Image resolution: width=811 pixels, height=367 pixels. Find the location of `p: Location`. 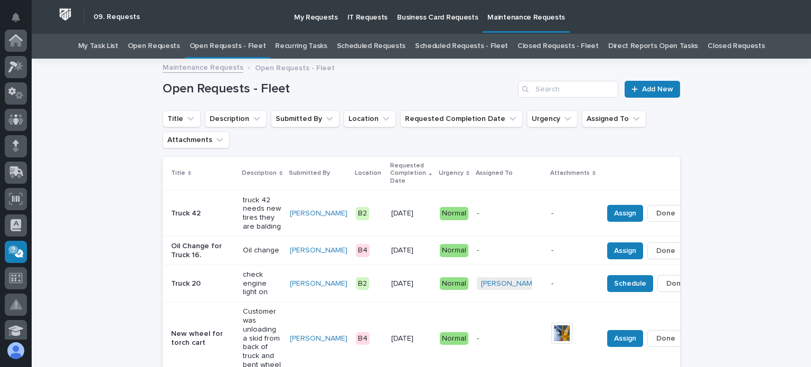

p: Location is located at coordinates (368, 173).